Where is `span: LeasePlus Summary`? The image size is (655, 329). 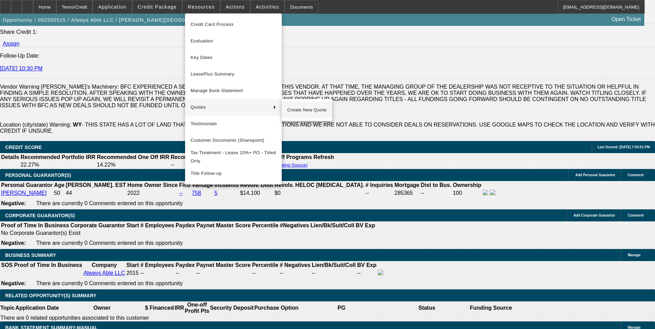 span: LeasePlus Summary is located at coordinates (233, 74).